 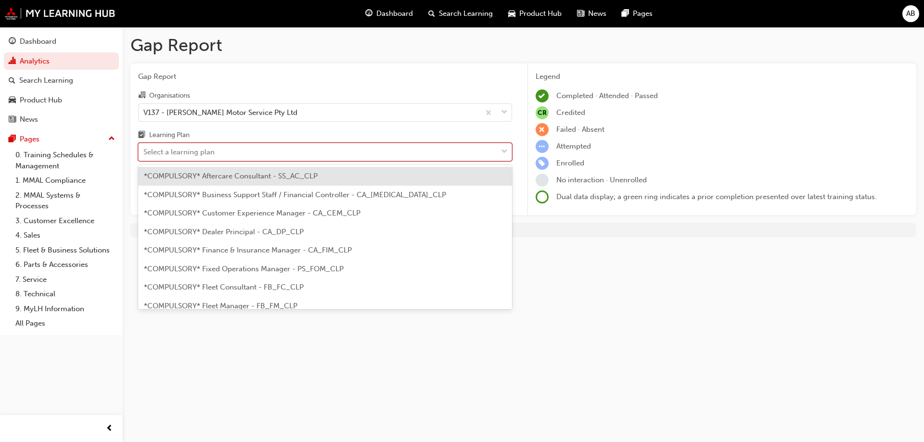 What do you see at coordinates (109, 429) in the screenshot?
I see `span: prev-icon` at bounding box center [109, 429].